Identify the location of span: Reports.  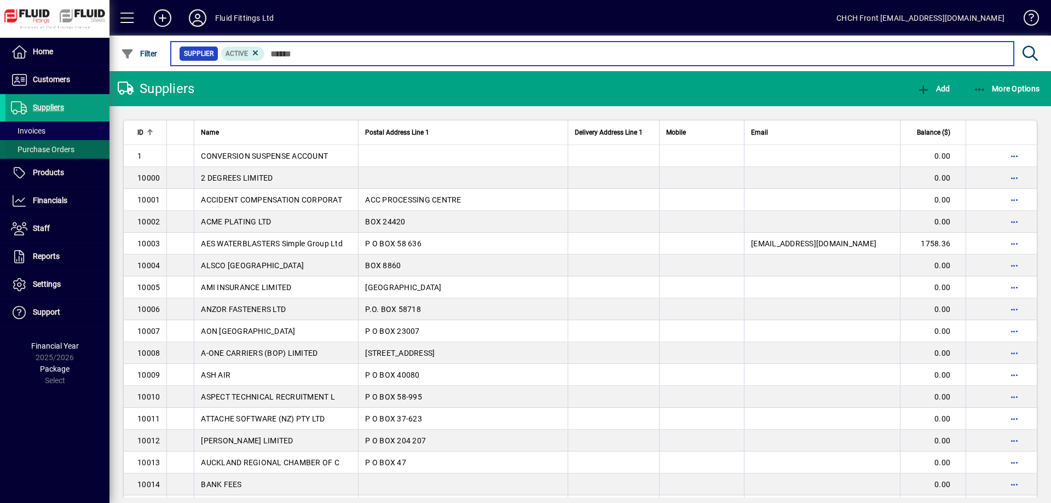
(46, 256).